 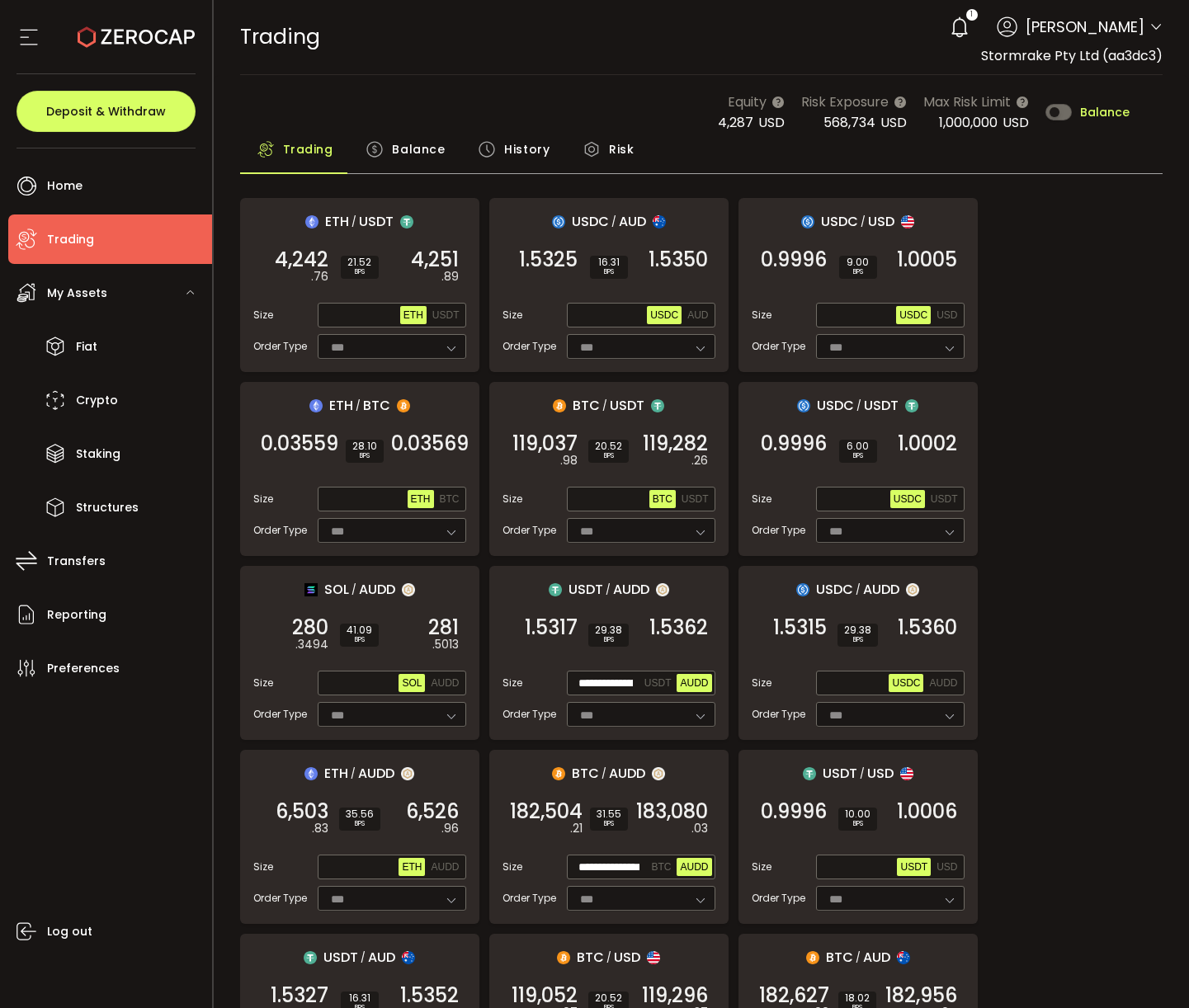 What do you see at coordinates (106, 111) in the screenshot?
I see `button: Deposit & Withdraw` at bounding box center [106, 111].